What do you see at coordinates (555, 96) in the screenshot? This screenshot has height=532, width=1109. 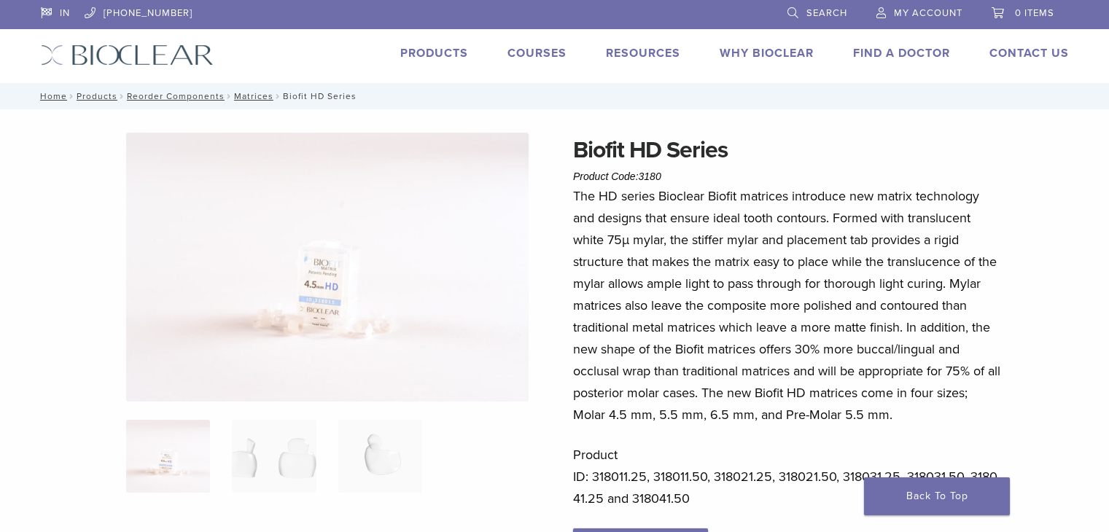 I see `nav: Biofit HD Series` at bounding box center [555, 96].